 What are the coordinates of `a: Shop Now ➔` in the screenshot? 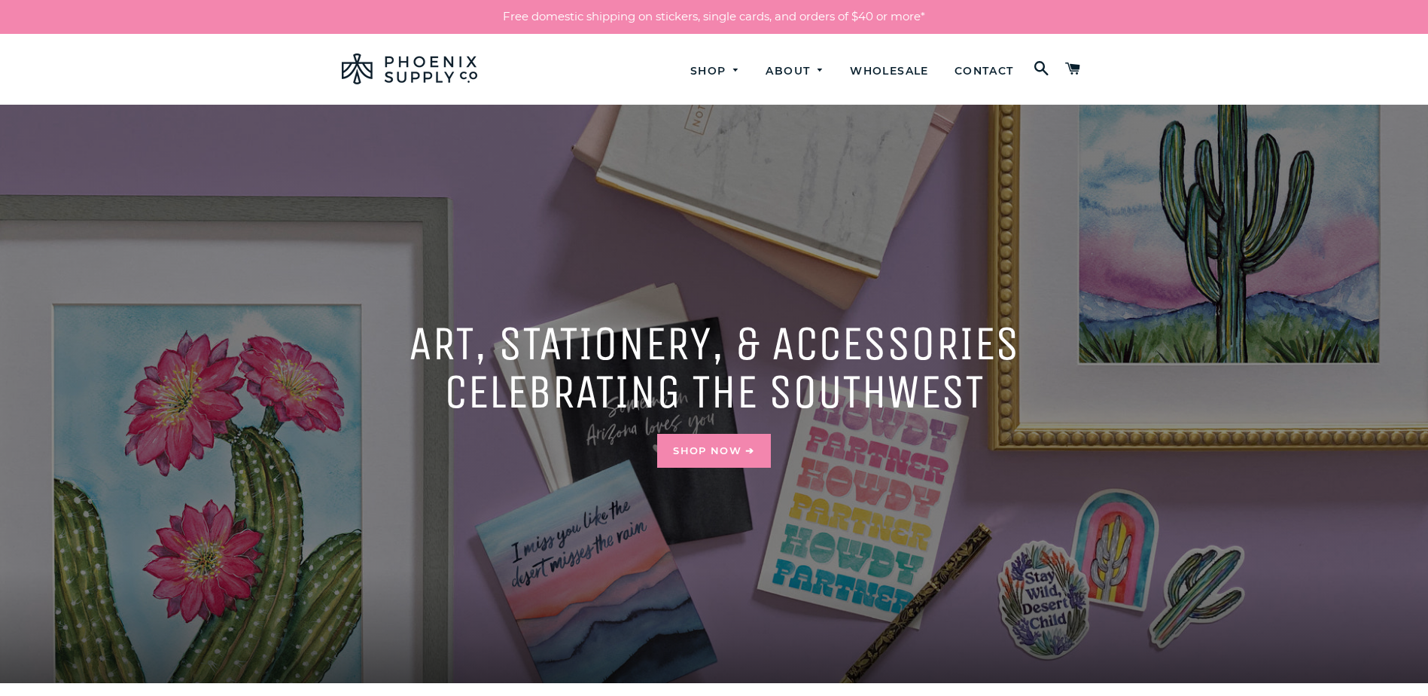 It's located at (714, 450).